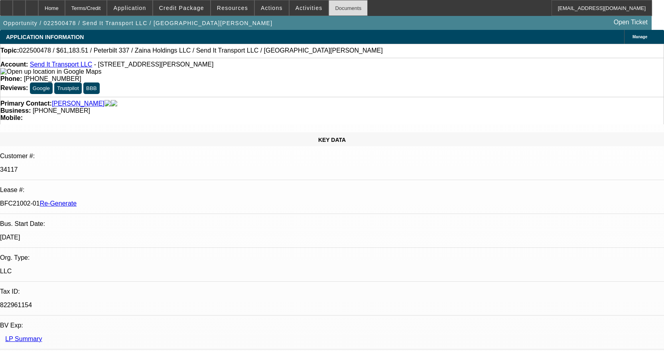 The height and width of the screenshot is (351, 664). What do you see at coordinates (108, 104) in the screenshot?
I see `img: facebook-icon.png` at bounding box center [108, 104].